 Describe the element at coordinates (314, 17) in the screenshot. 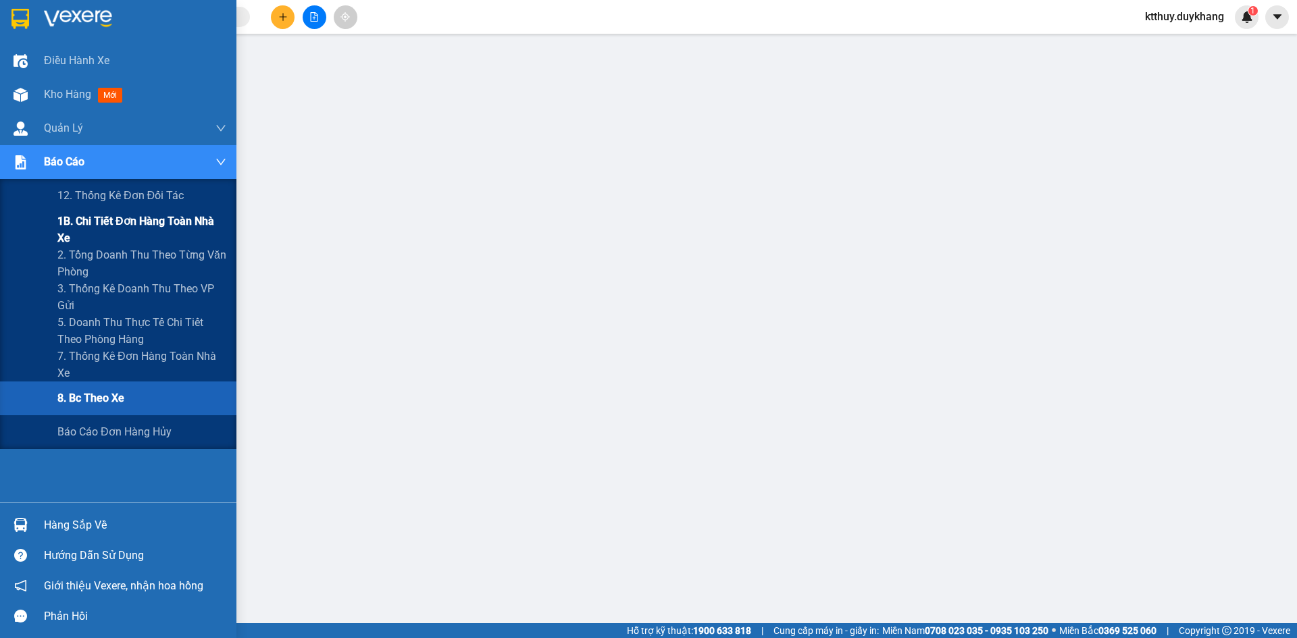

I see `button: file-add` at that location.